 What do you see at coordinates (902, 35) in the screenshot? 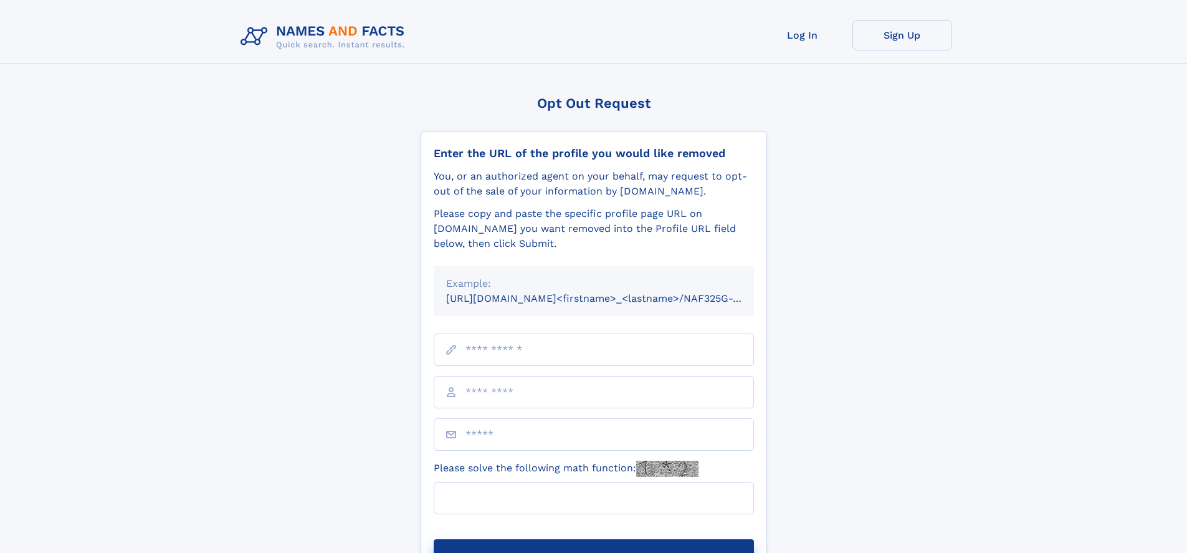
I see `a: Sign Up` at bounding box center [902, 35].